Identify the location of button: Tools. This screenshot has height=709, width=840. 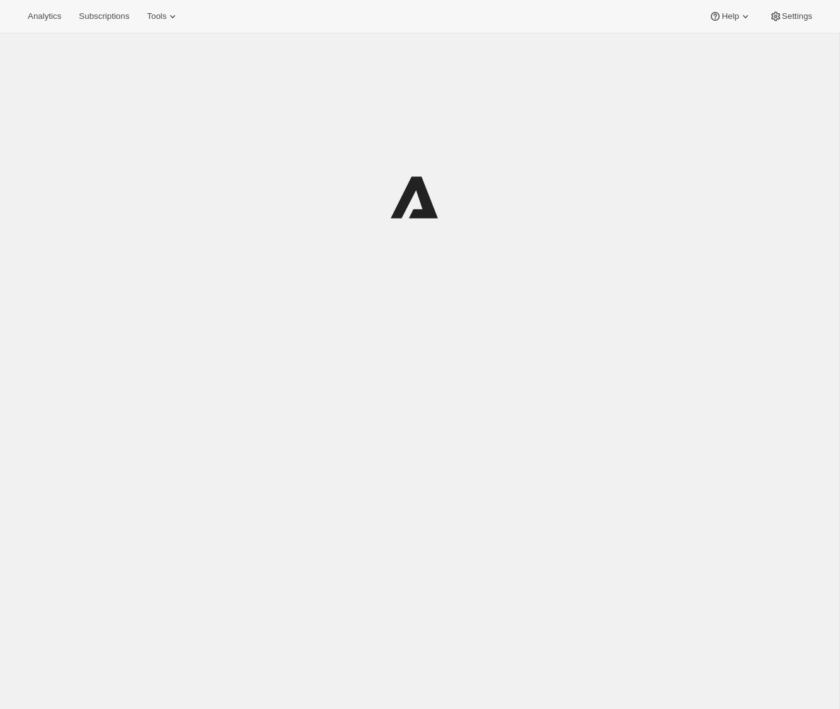
(163, 16).